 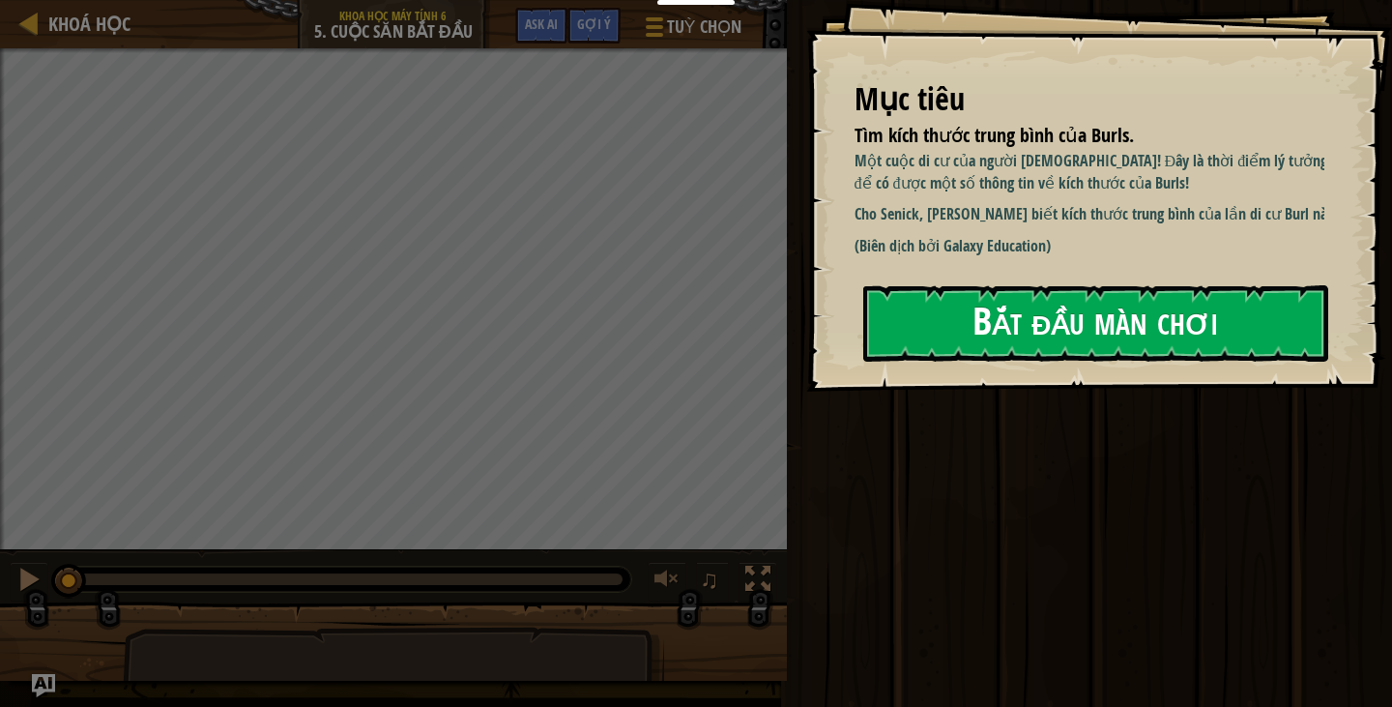 I want to click on span: Khoá học, so click(x=89, y=23).